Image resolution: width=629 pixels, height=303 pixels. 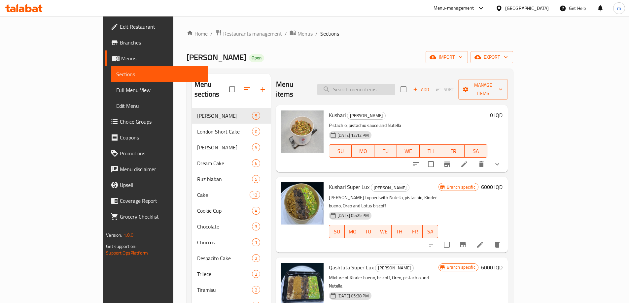 I want to click on button: TH, so click(x=431, y=151).